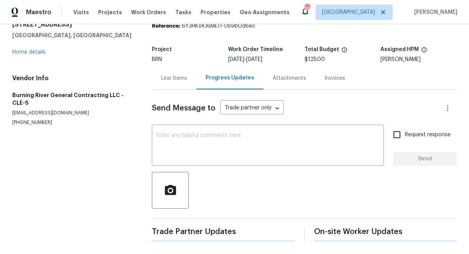 This screenshot has width=469, height=254. Describe the element at coordinates (252, 108) in the screenshot. I see `div: Trade partner only` at that location.